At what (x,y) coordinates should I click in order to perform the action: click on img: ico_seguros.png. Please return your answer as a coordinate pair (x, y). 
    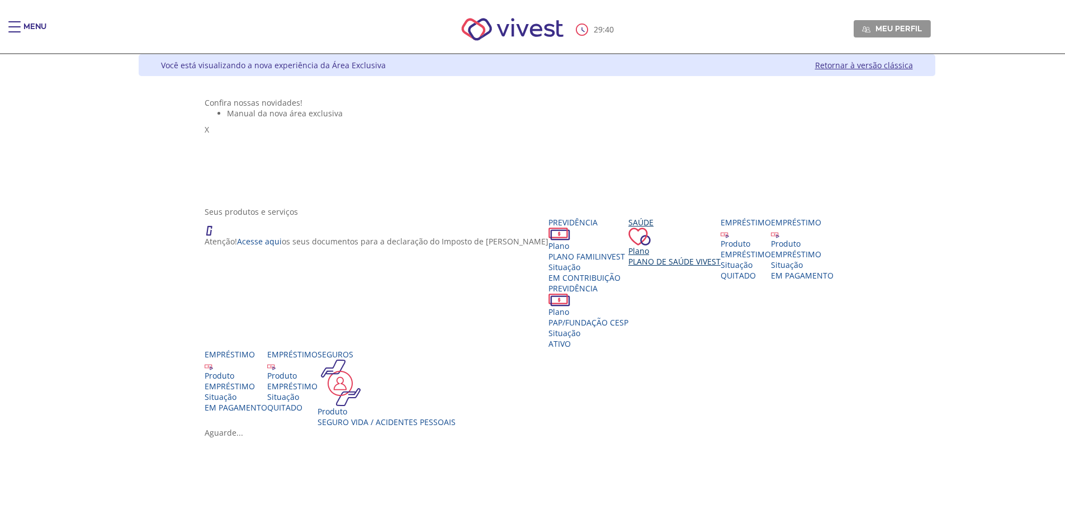
    Looking at the image, I should click on (340, 382).